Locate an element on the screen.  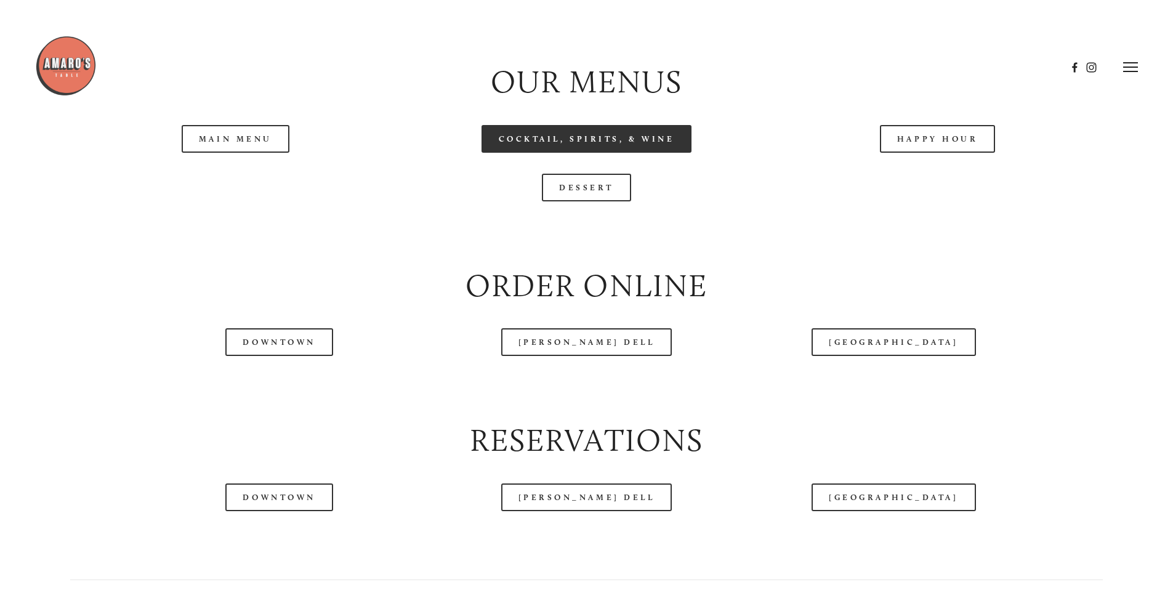
a: Dessert is located at coordinates (586, 187).